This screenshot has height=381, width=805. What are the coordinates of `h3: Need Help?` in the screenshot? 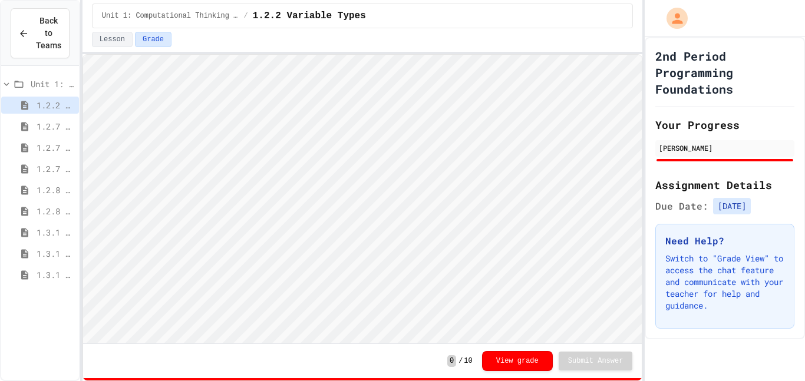 It's located at (725, 241).